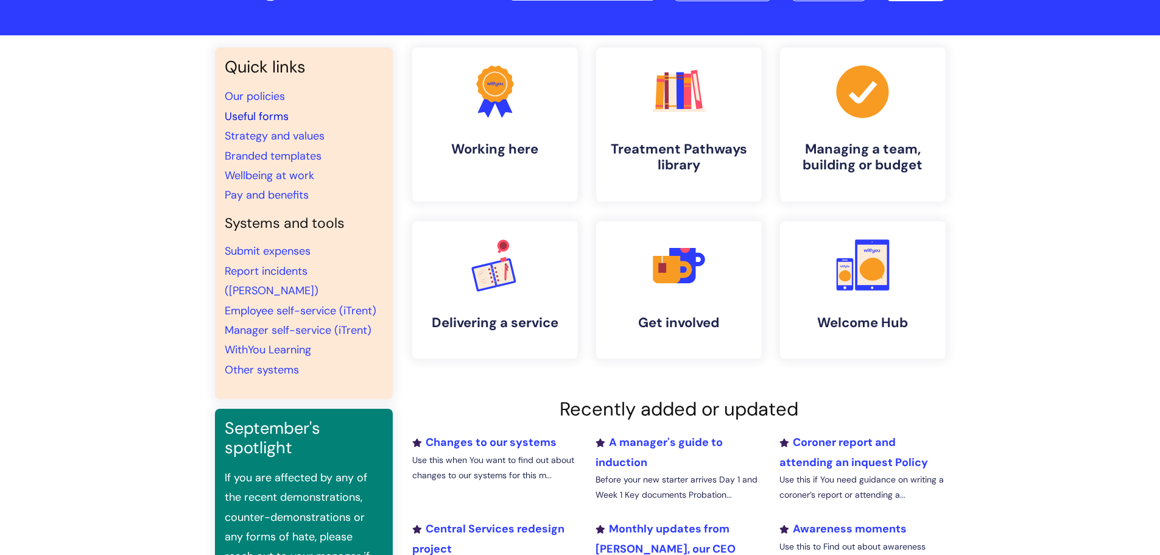  What do you see at coordinates (679, 323) in the screenshot?
I see `h4: Get involved` at bounding box center [679, 323].